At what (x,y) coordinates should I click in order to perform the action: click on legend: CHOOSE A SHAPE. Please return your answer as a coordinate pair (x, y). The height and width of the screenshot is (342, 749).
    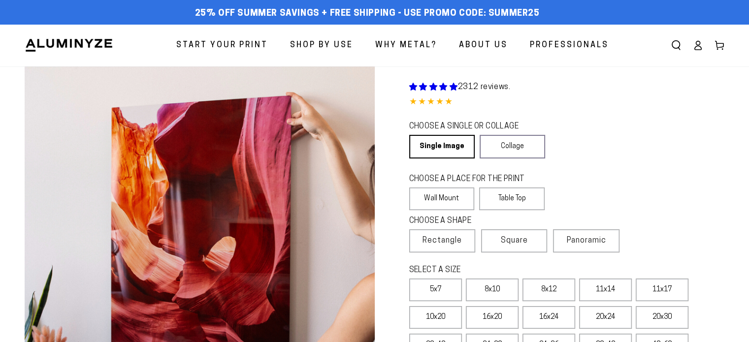
    Looking at the image, I should click on (473, 221).